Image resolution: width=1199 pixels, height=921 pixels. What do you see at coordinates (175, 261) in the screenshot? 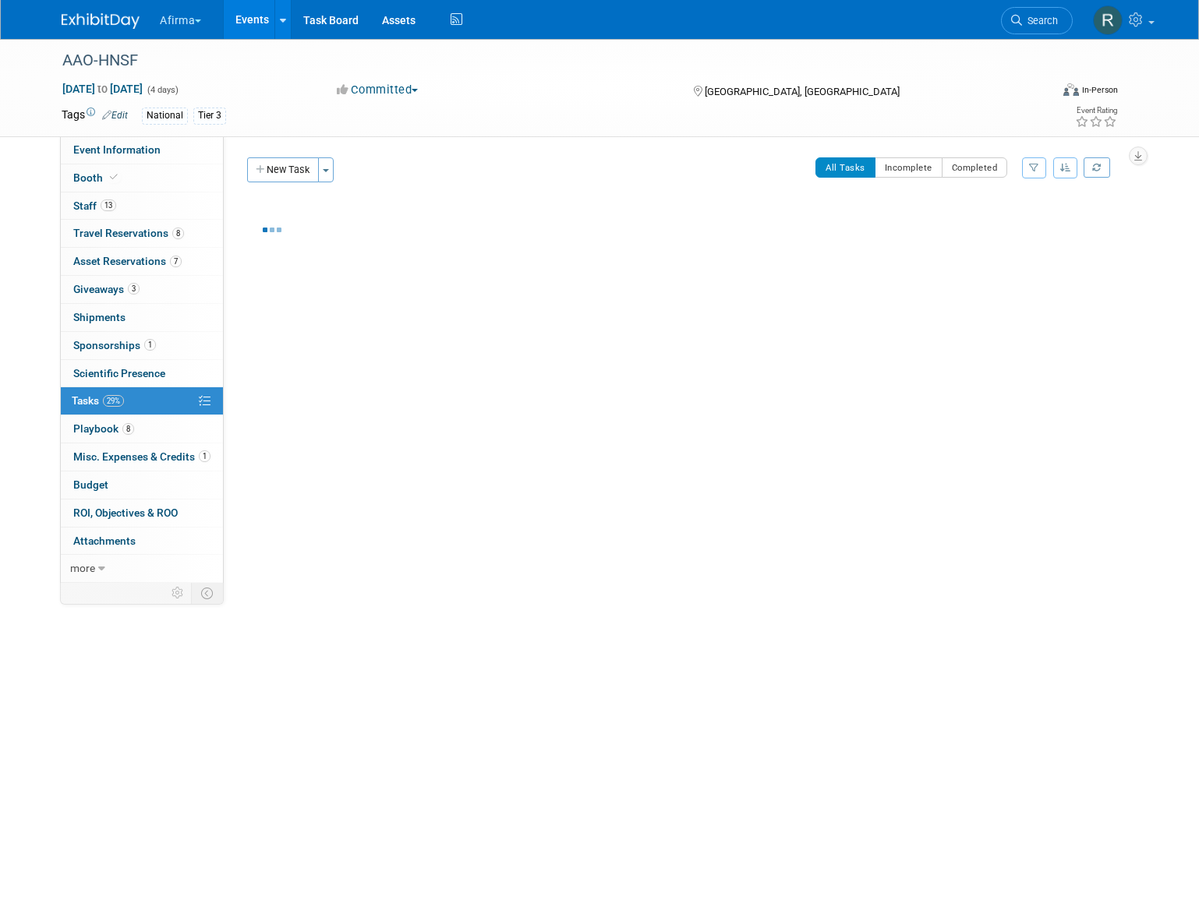
I see `span: 7` at bounding box center [175, 261].